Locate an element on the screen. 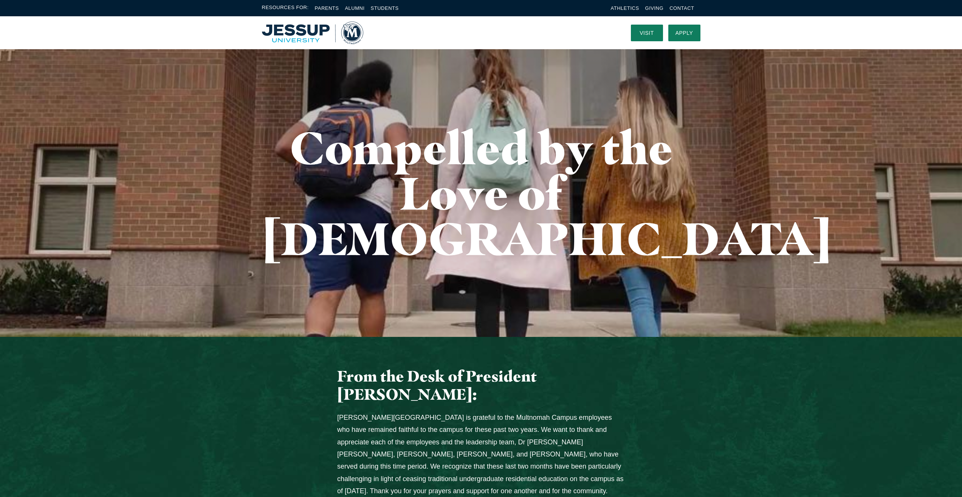  a: Giving is located at coordinates (655, 8).